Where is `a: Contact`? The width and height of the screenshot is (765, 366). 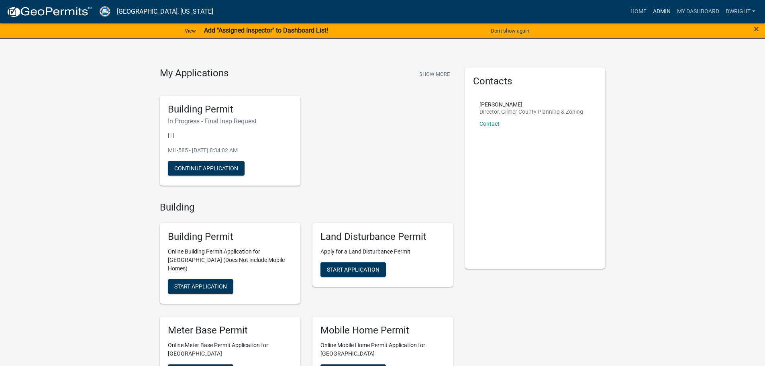 a: Contact is located at coordinates (490, 124).